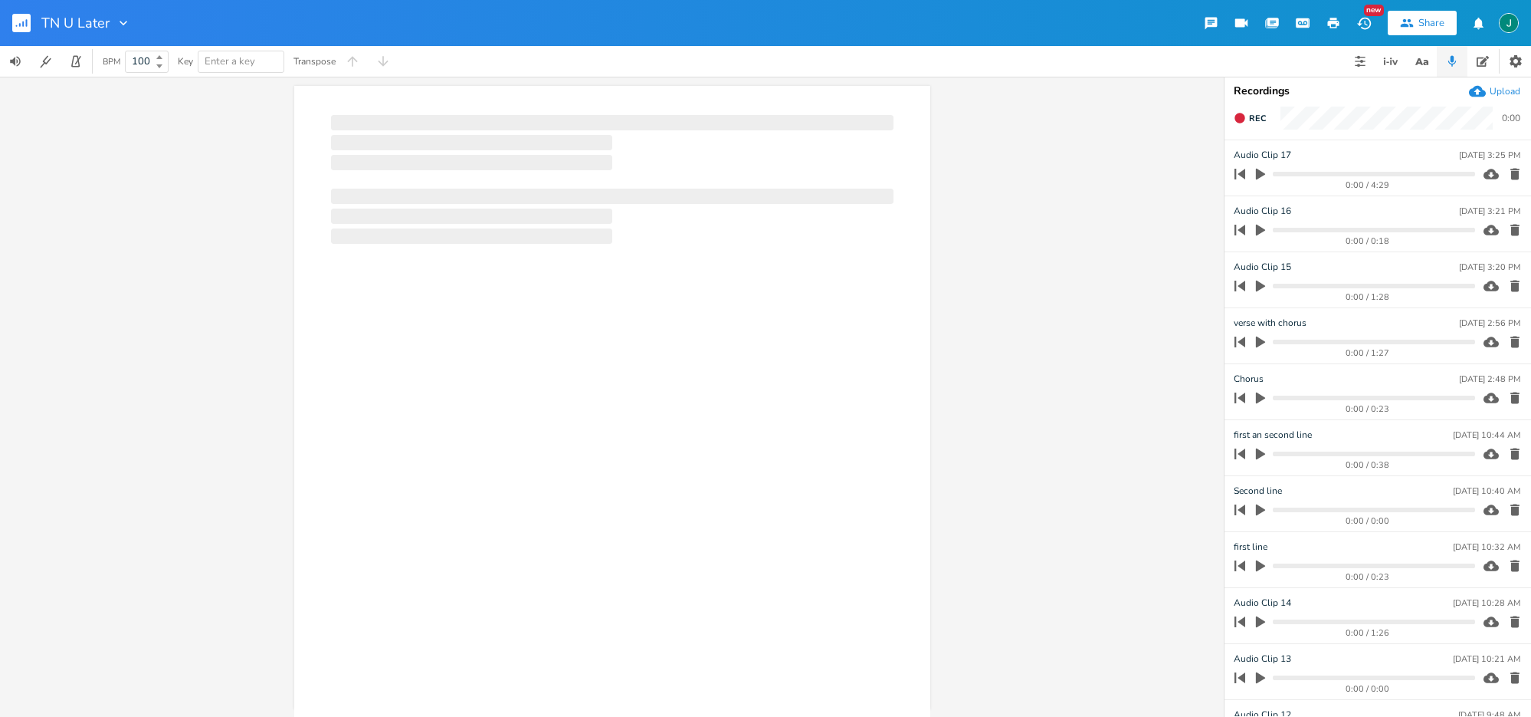  What do you see at coordinates (1249, 379) in the screenshot?
I see `span: Chorus` at bounding box center [1249, 379].